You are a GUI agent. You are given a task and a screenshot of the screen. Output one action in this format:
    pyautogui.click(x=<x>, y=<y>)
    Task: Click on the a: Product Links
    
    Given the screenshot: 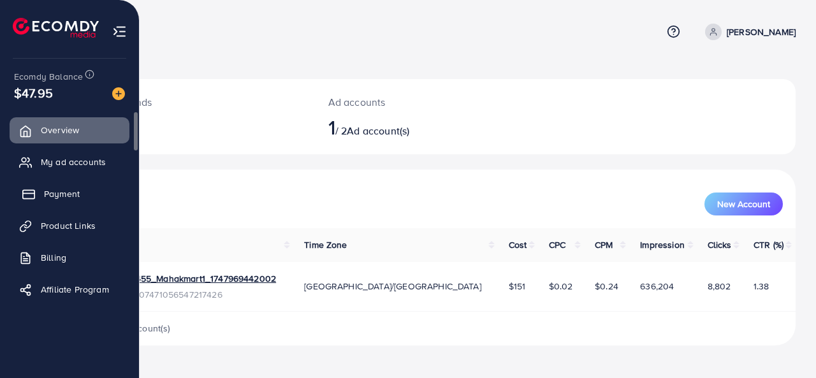 What is the action you would take?
    pyautogui.click(x=69, y=226)
    